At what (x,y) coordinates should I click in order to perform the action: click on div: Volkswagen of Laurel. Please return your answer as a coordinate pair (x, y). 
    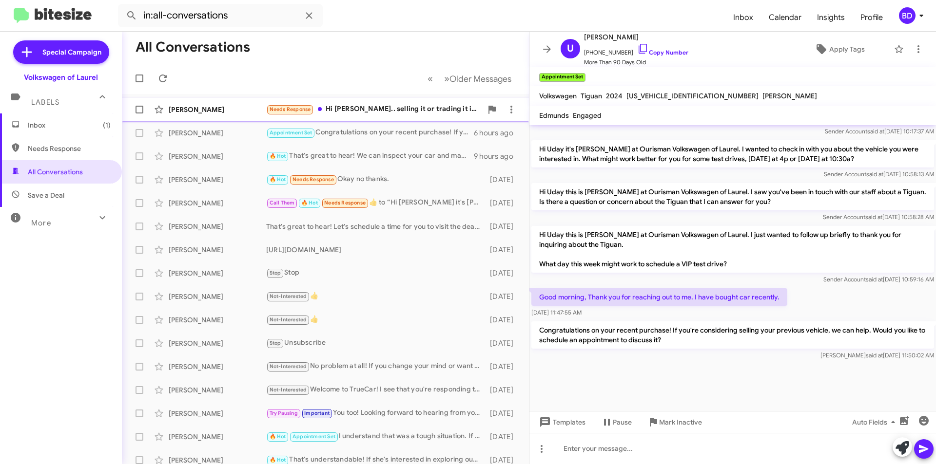
    Looking at the image, I should click on (61, 77).